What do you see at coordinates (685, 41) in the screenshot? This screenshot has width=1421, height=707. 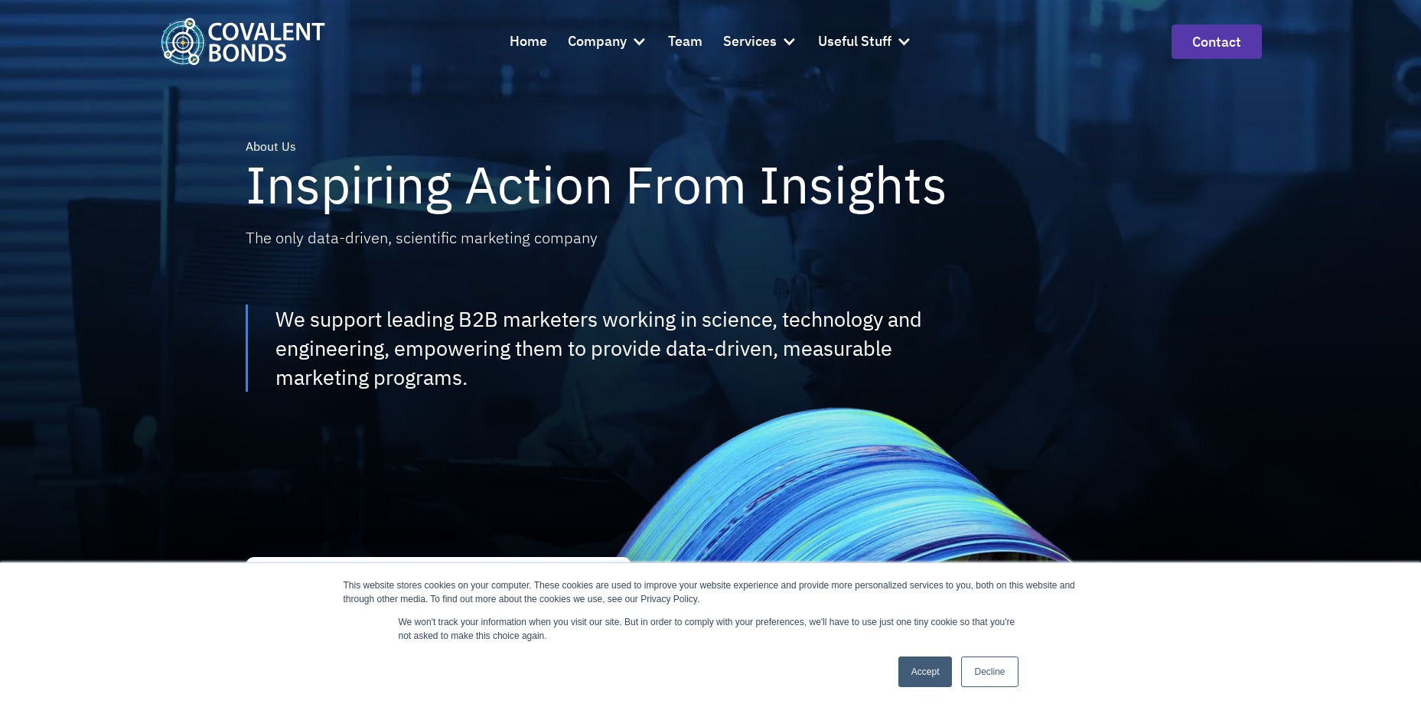 I see `a: Team` at bounding box center [685, 41].